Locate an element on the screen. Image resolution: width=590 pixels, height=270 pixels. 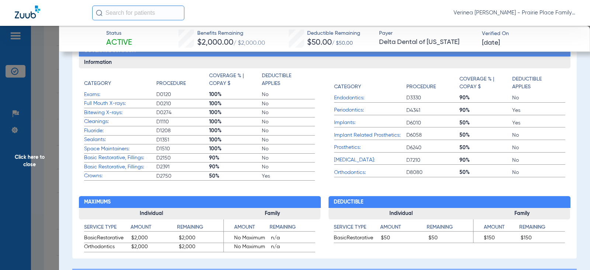
span: D2391 is located at coordinates (182, 167).